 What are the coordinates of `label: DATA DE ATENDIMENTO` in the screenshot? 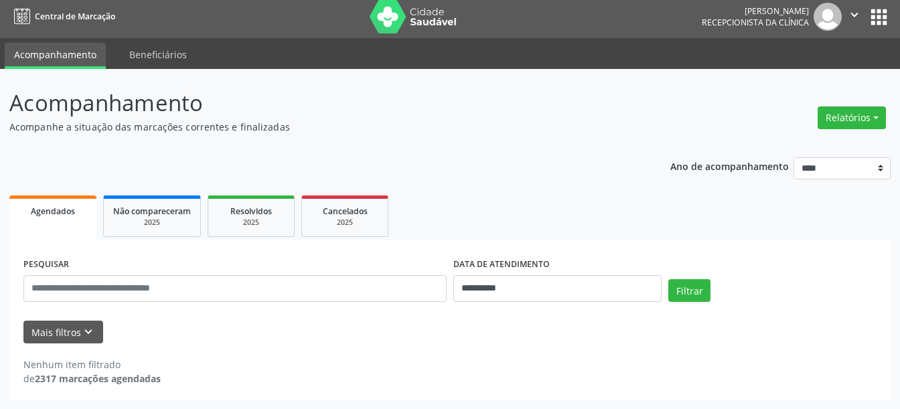 It's located at (502, 265).